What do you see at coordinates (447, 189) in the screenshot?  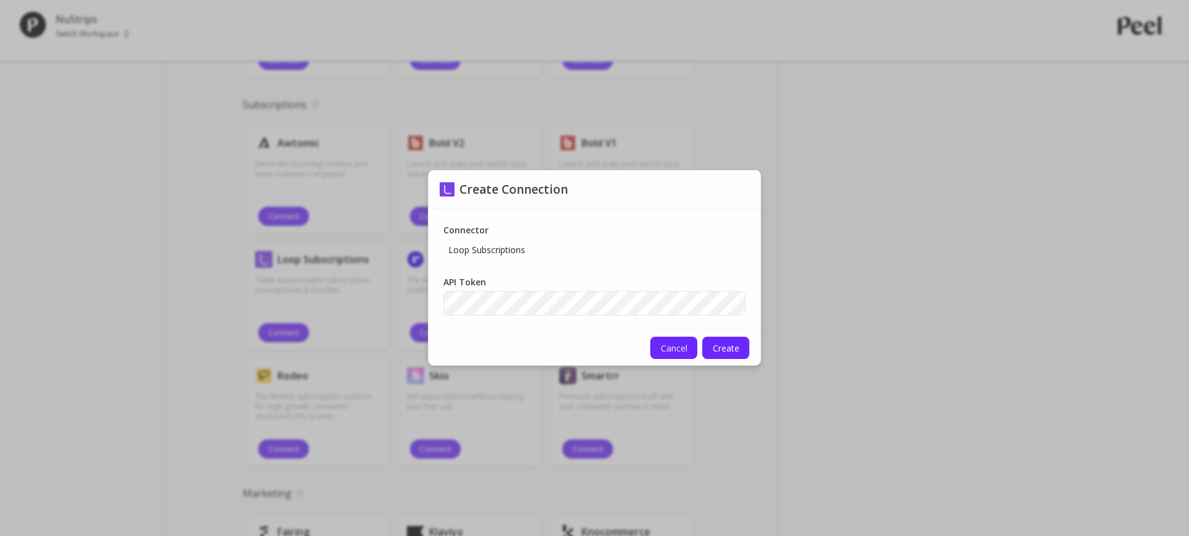 I see `img: api.loopsubs.svg` at bounding box center [447, 189].